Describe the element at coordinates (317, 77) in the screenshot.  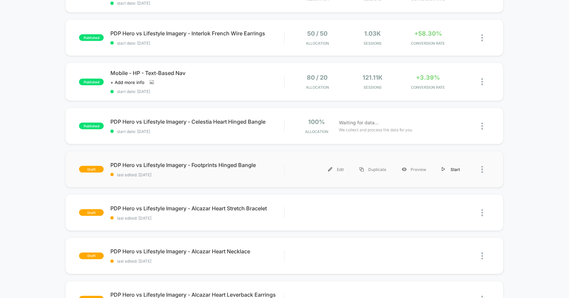
I see `span: 80 / 20` at that location.